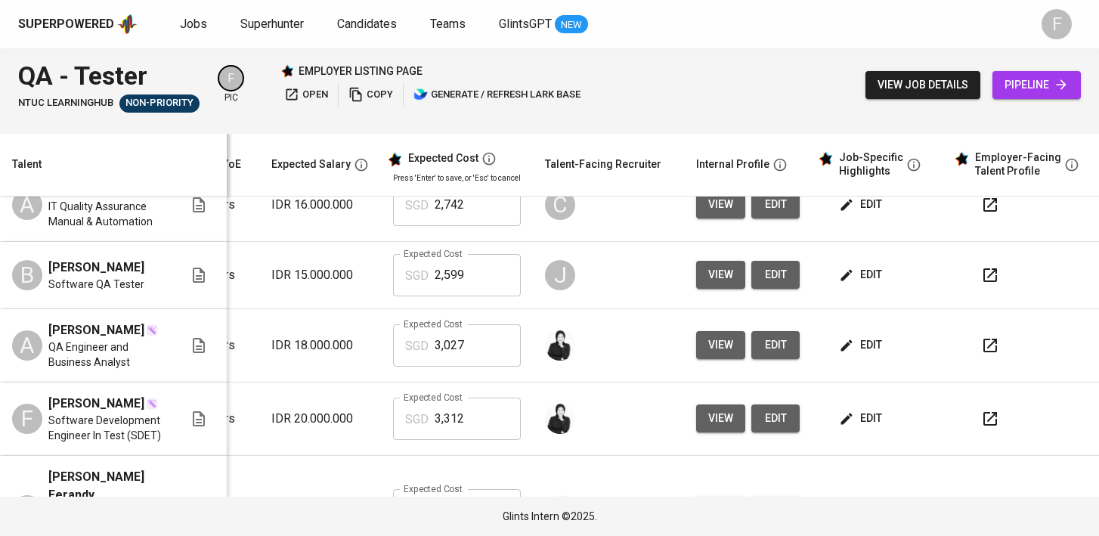 The image size is (1099, 536). Describe the element at coordinates (287, 71) in the screenshot. I see `img: Glints Star` at that location.